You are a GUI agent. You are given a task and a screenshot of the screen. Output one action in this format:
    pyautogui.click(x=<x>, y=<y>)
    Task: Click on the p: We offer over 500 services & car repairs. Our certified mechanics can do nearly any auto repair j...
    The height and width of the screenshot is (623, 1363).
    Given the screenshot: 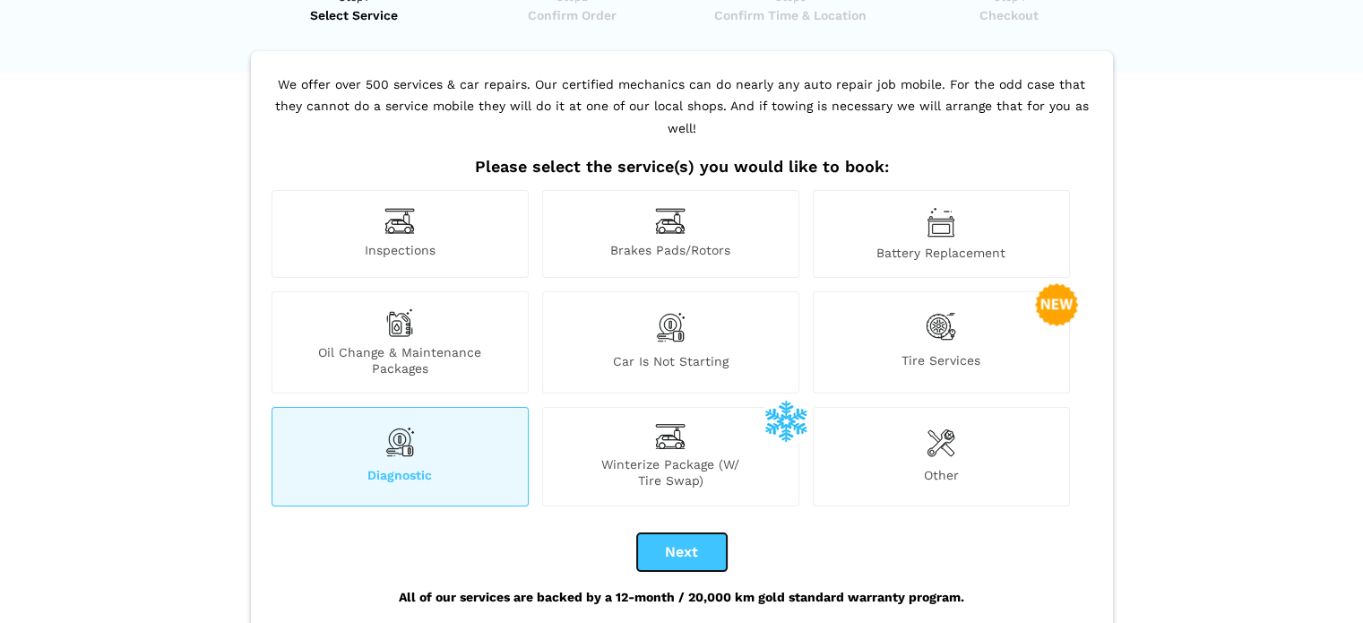 What is the action you would take?
    pyautogui.click(x=682, y=116)
    